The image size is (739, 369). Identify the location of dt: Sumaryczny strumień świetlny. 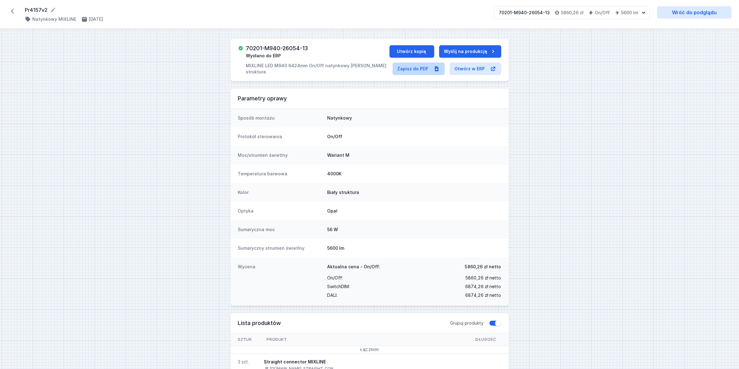
(280, 248).